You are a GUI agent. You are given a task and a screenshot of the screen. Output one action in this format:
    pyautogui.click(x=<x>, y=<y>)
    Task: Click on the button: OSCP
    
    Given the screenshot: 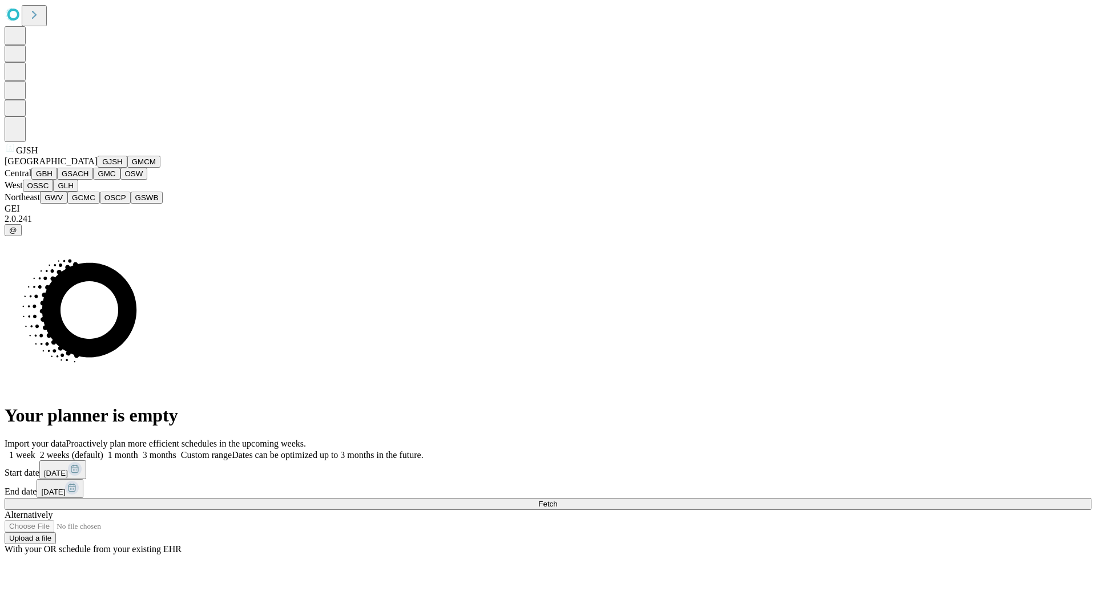 What is the action you would take?
    pyautogui.click(x=115, y=197)
    